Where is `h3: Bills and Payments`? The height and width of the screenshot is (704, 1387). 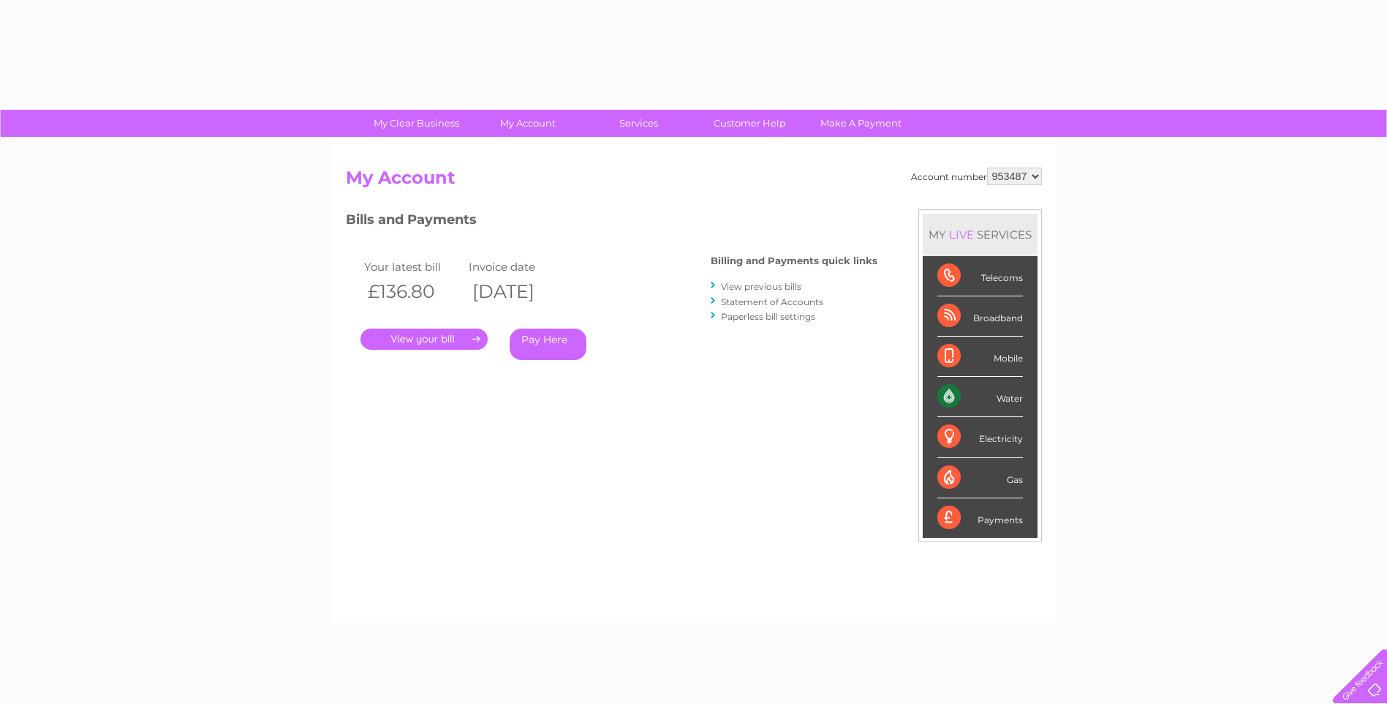 h3: Bills and Payments is located at coordinates (611, 222).